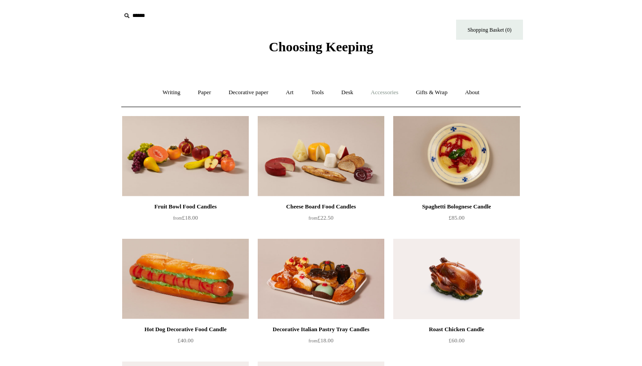 The width and height of the screenshot is (642, 366). I want to click on a: Shopping Basket (0), so click(490, 29).